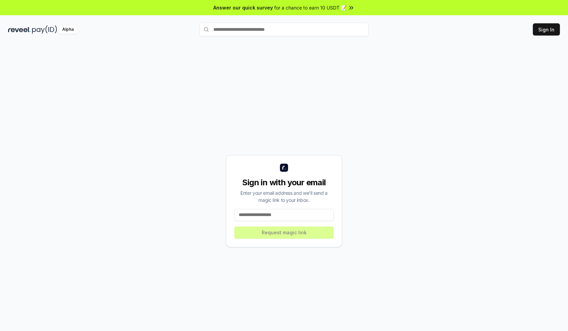  I want to click on img: reveel_dark, so click(19, 29).